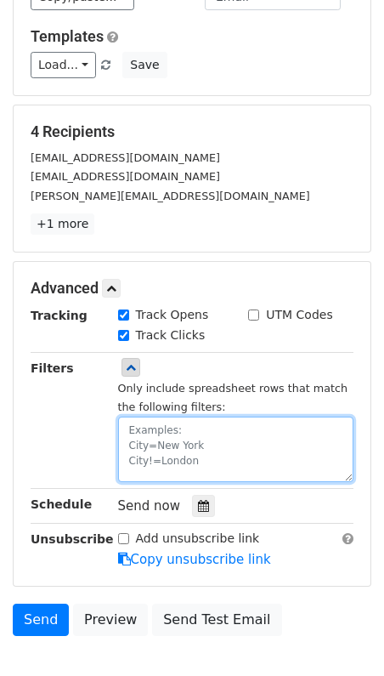 The height and width of the screenshot is (676, 384). Describe the element at coordinates (299, 315) in the screenshot. I see `label: UTM Codes` at that location.